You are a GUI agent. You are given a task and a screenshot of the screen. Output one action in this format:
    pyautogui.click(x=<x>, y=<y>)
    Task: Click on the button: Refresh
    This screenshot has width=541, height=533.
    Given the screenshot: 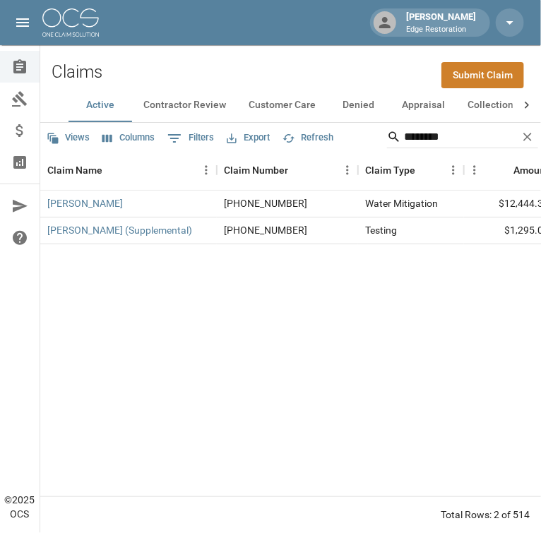 What is the action you would take?
    pyautogui.click(x=308, y=138)
    